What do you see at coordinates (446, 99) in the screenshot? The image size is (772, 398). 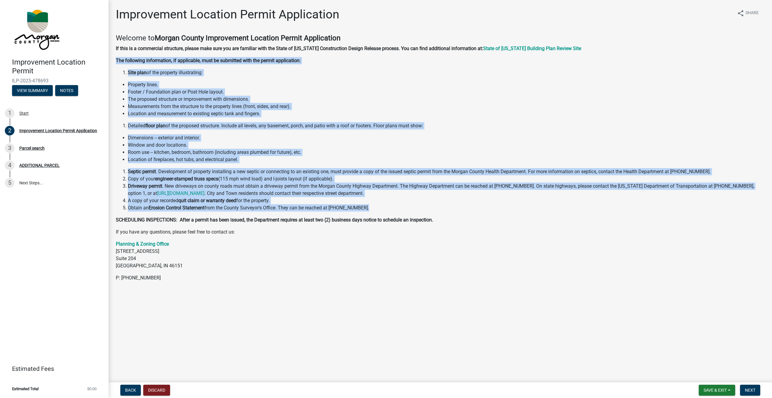 I see `li: The proposed structure or improvement with dimensions.` at bounding box center [446, 99].